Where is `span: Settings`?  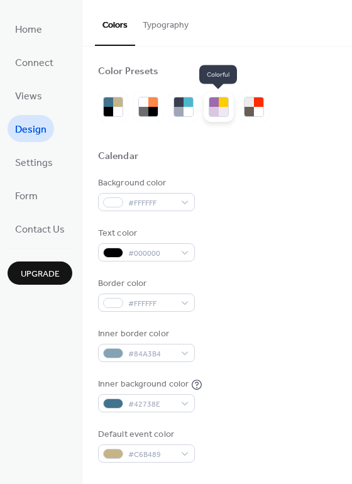 span: Settings is located at coordinates (34, 163).